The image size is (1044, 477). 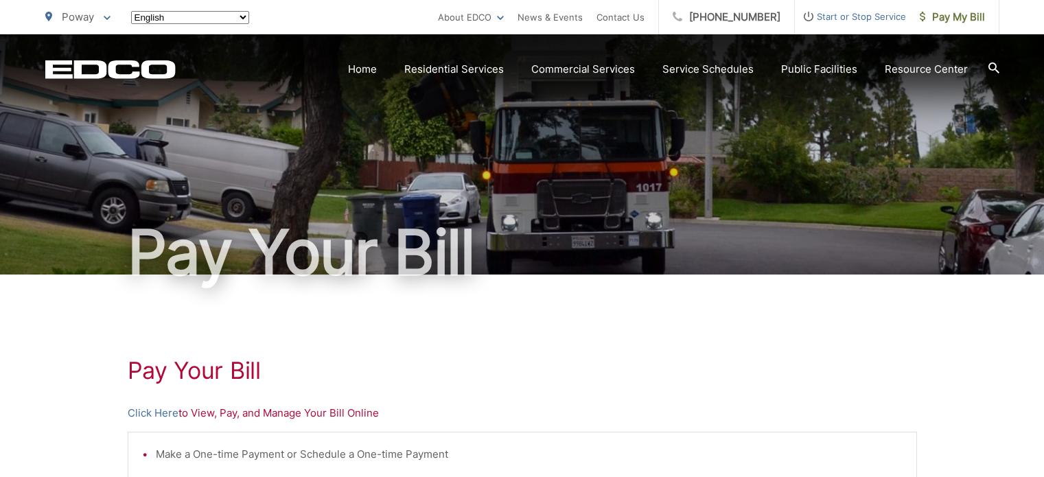 I want to click on span: Poway, so click(x=78, y=16).